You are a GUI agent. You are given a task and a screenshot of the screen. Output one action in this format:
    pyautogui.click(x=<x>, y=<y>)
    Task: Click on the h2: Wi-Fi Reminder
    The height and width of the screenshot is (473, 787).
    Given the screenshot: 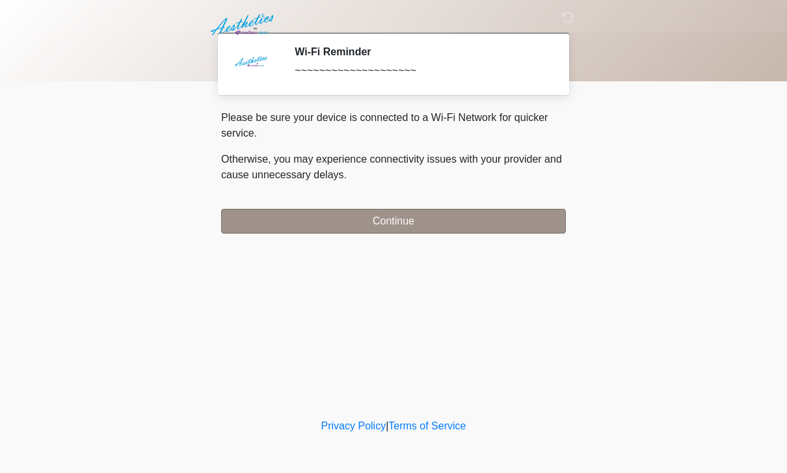 What is the action you would take?
    pyautogui.click(x=420, y=51)
    